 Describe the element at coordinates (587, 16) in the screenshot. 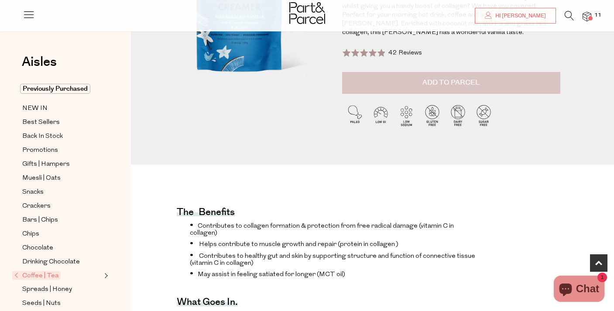

I see `a: 11` at that location.